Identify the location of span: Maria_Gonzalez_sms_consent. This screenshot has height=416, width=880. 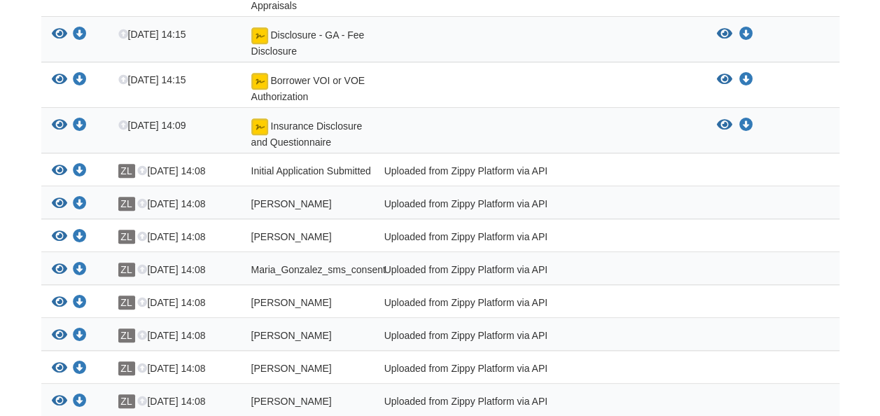
(319, 270).